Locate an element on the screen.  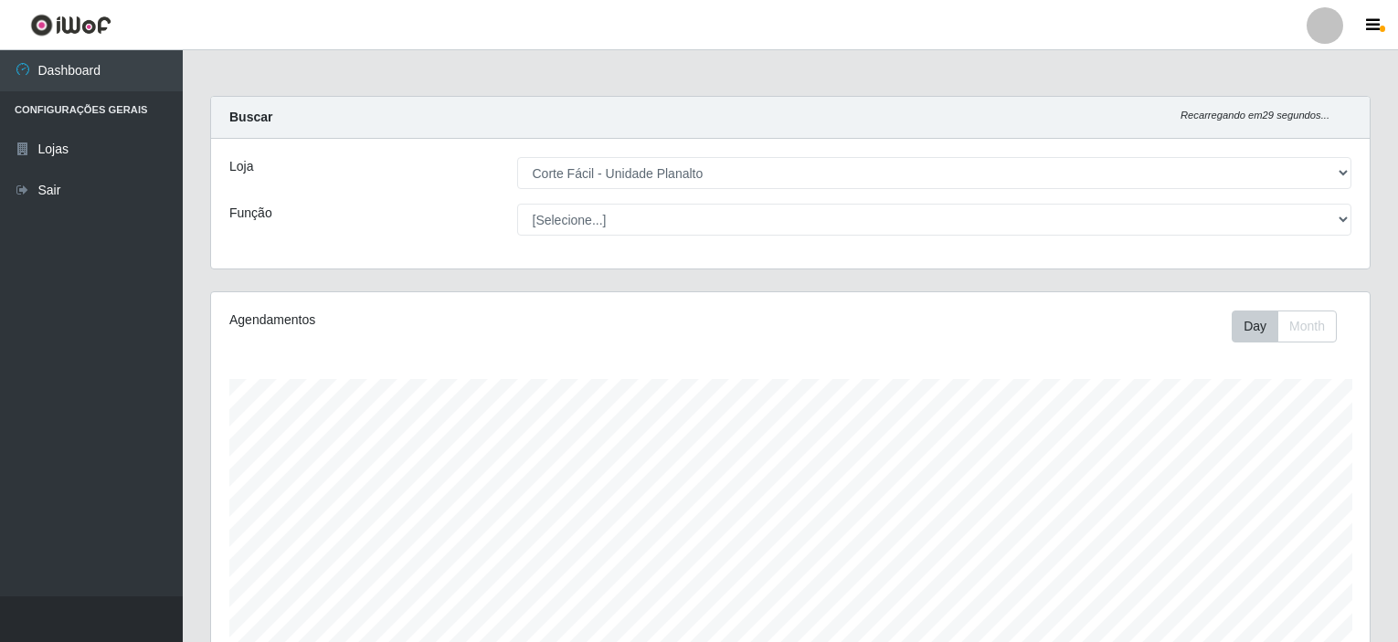
i: Recarregando em 29 segundos... is located at coordinates (1255, 115).